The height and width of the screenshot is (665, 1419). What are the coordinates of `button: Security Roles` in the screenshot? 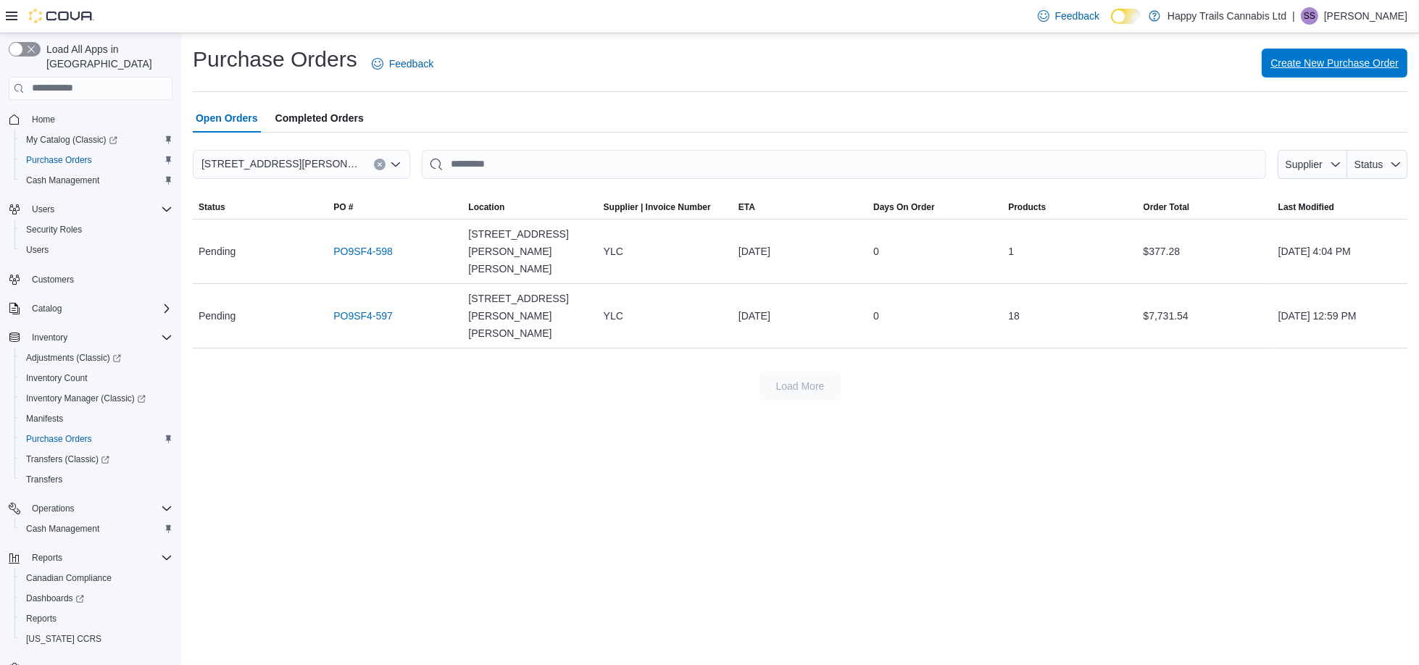 It's located at (96, 230).